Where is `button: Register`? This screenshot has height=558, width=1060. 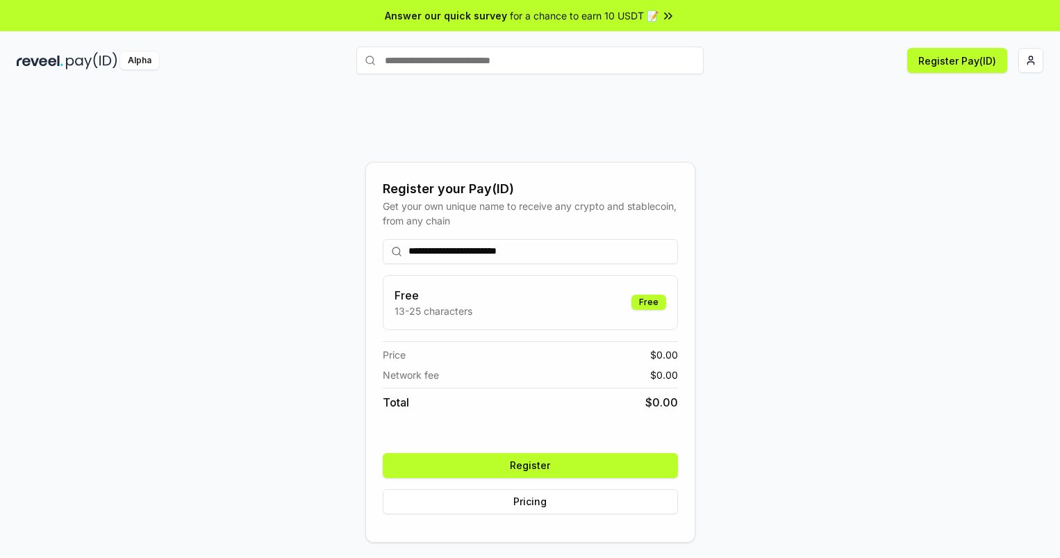
button: Register is located at coordinates (530, 465).